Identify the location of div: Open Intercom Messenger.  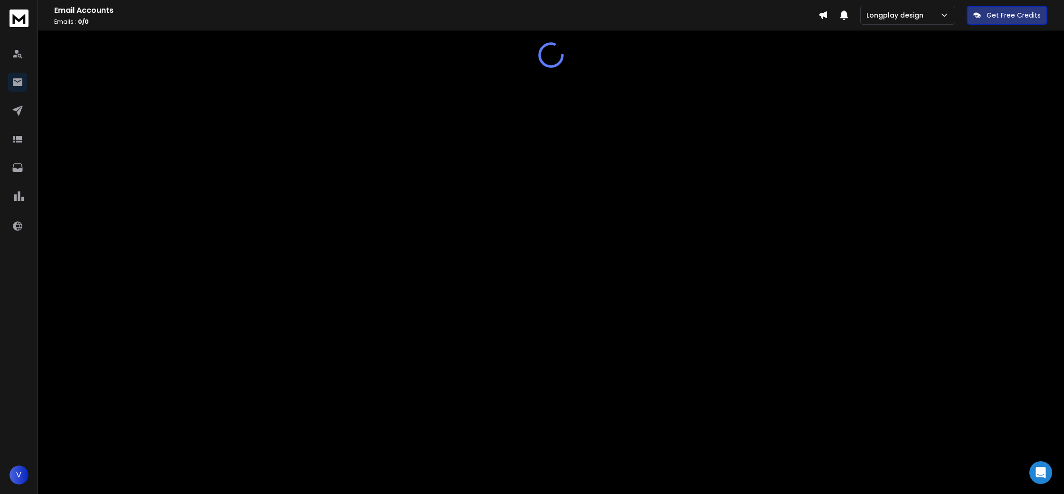
(1041, 473).